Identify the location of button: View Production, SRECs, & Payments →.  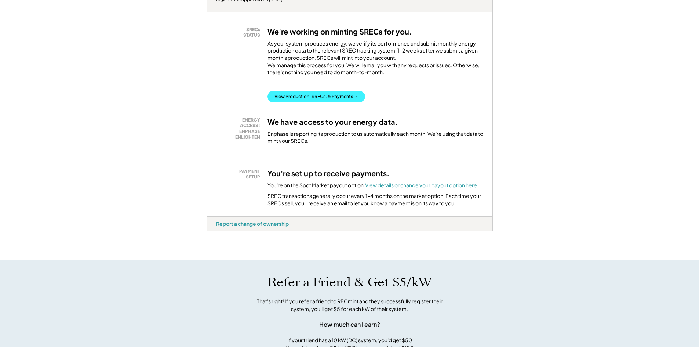
(317, 97).